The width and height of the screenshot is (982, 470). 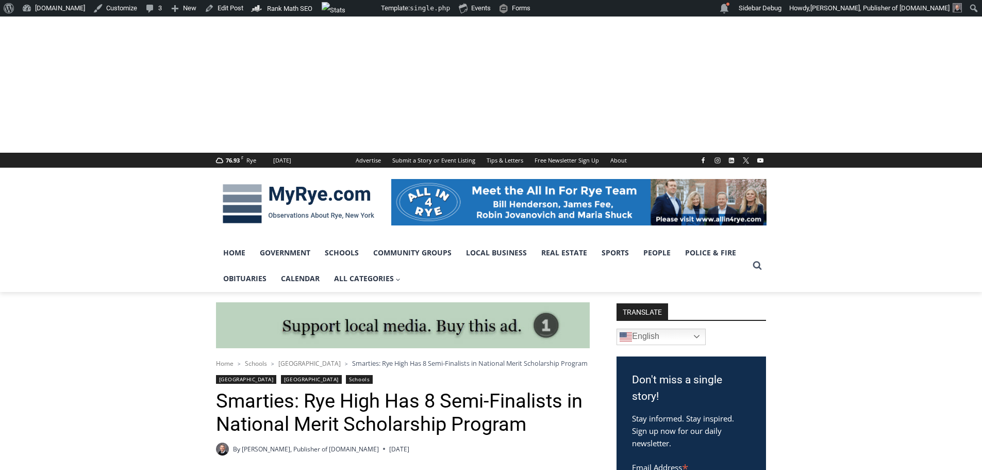 I want to click on img: All in for Rye, so click(x=579, y=202).